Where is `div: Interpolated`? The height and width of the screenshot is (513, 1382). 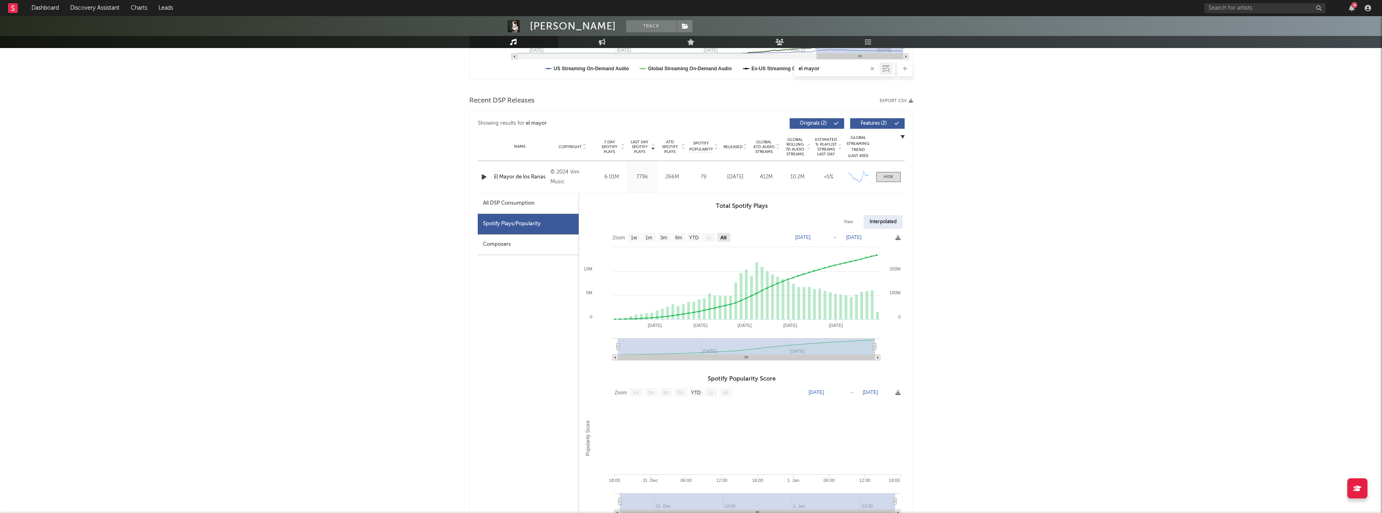 div: Interpolated is located at coordinates (883, 222).